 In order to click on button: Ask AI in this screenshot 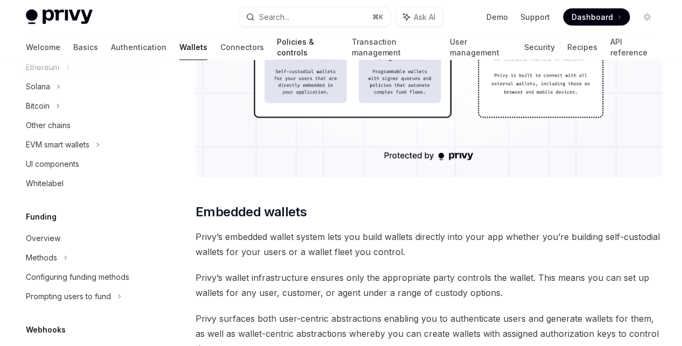, I will do `click(419, 17)`.